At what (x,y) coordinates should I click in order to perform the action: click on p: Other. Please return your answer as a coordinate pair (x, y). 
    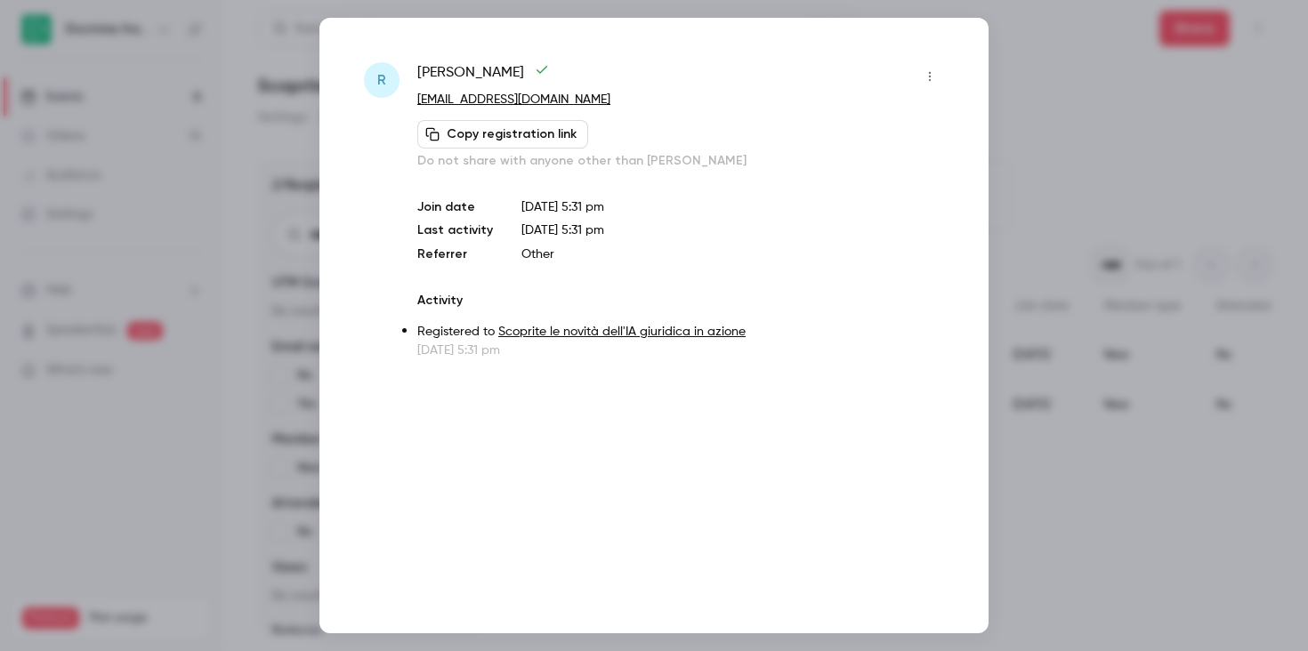
    Looking at the image, I should click on (732, 254).